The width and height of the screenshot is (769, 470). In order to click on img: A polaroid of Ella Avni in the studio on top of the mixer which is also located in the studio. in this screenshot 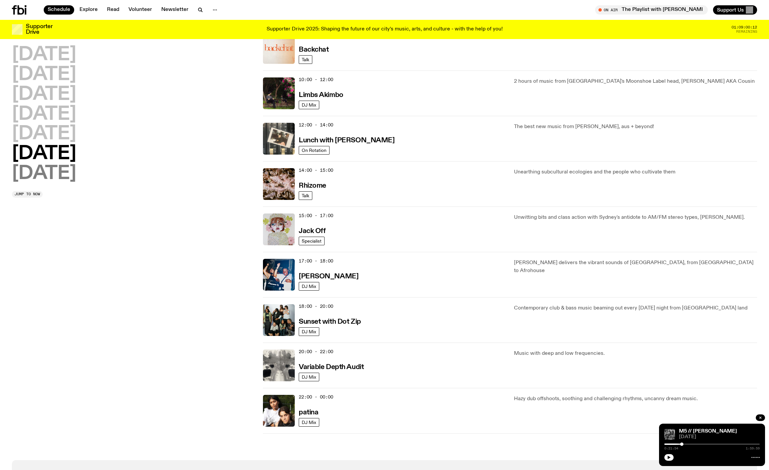, I will do `click(279, 139)`.